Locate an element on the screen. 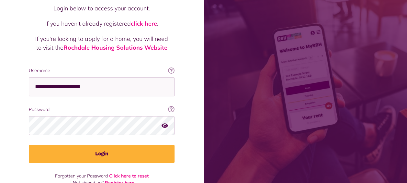 This screenshot has width=407, height=183. label: Password is located at coordinates (102, 109).